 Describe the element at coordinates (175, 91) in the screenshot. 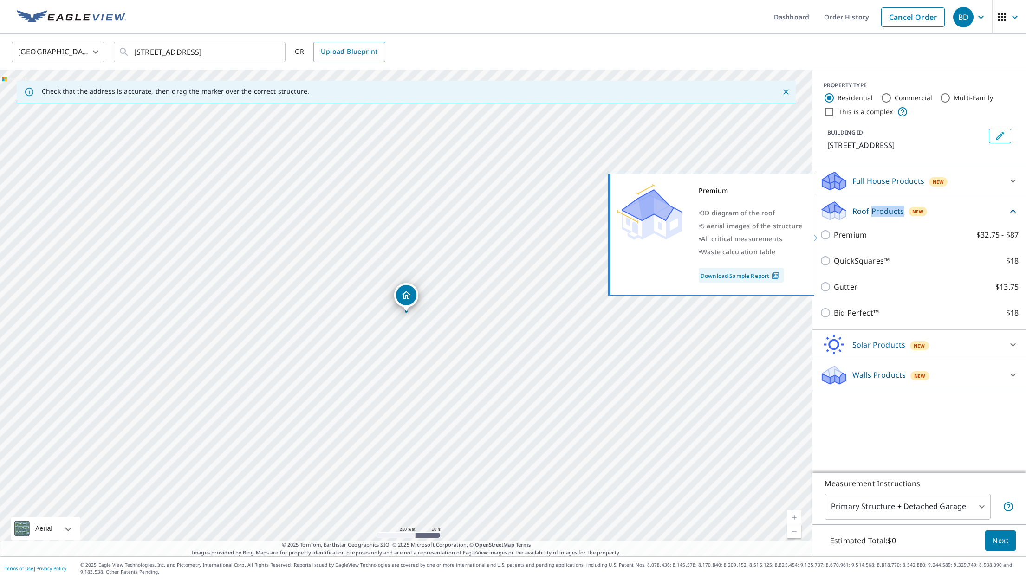

I see `p: Check that the address is accurate, then drag the marker over the correct structure.` at that location.